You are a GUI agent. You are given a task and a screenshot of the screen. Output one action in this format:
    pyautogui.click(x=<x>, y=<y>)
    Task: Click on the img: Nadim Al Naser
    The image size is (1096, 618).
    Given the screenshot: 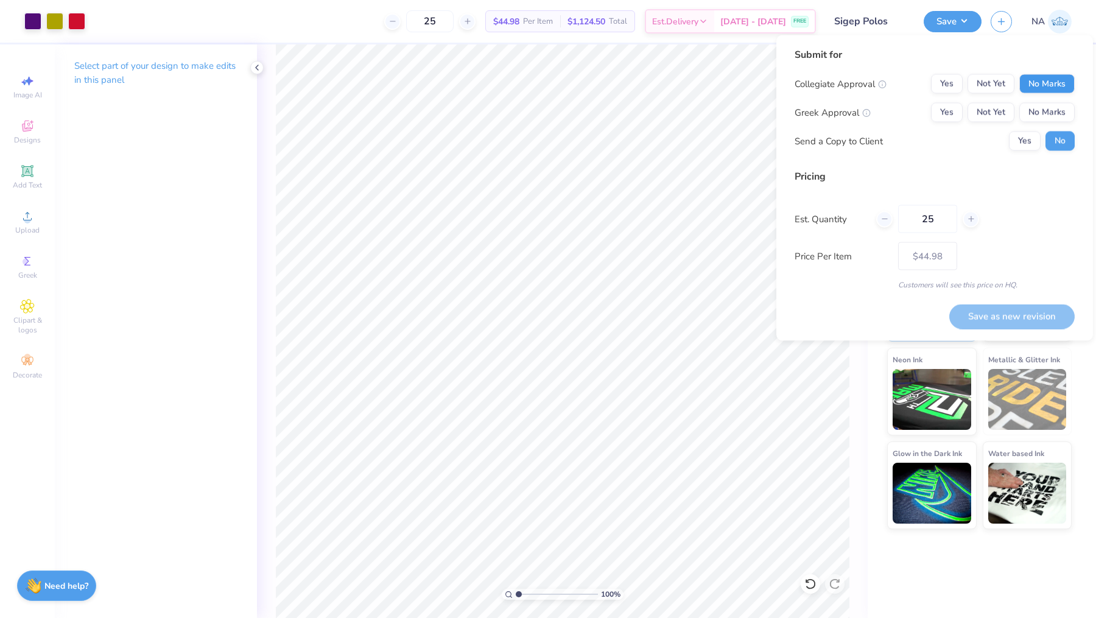 What is the action you would take?
    pyautogui.click(x=1059, y=21)
    